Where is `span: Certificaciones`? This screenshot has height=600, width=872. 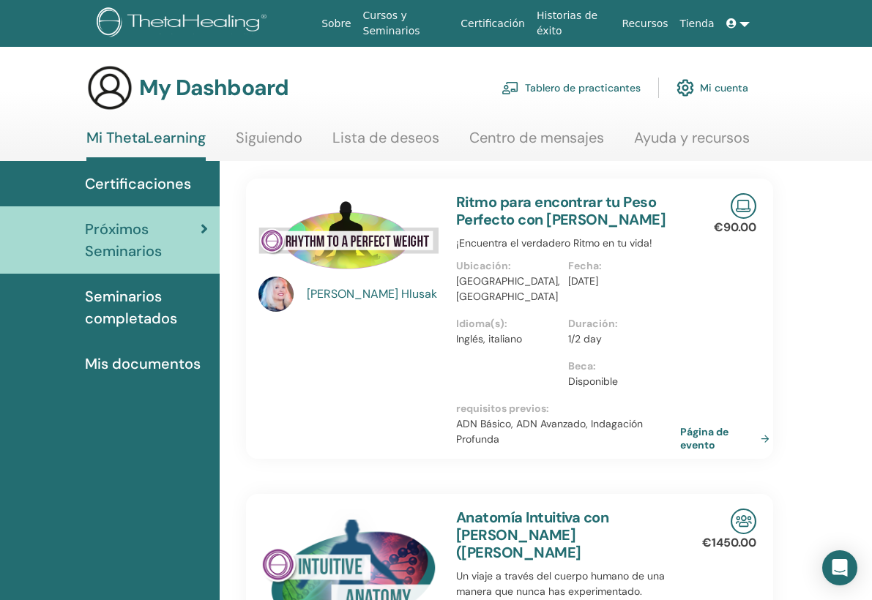
span: Certificaciones is located at coordinates (138, 184).